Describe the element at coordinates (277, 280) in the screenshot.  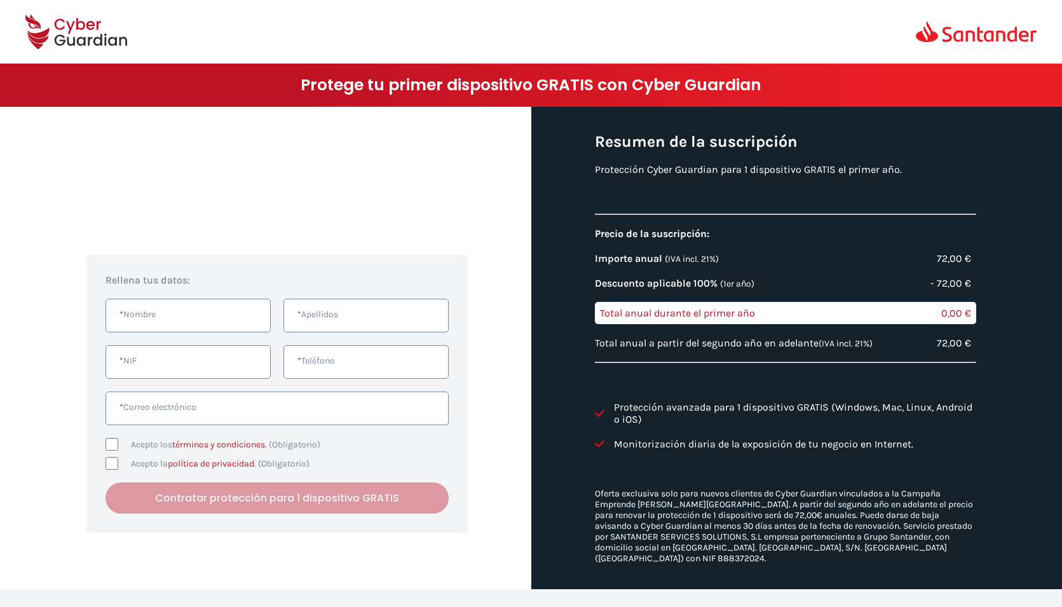
I see `h4: Rellena tus datos:` at that location.